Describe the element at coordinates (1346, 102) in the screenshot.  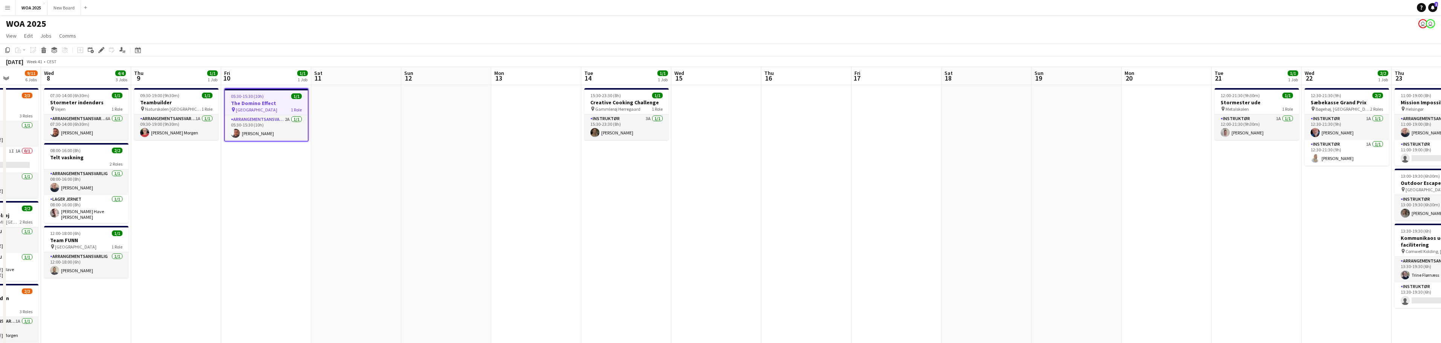
I see `h3: Sæbekasse Grand Prix` at that location.